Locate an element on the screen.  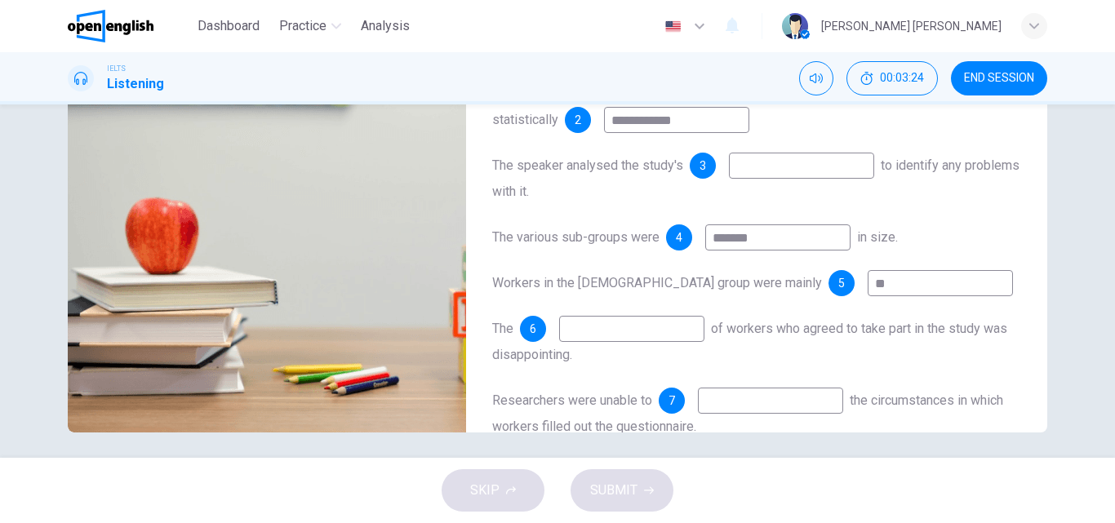
span: of workers who agreed to take part in the study was disappointing. is located at coordinates (749, 341).